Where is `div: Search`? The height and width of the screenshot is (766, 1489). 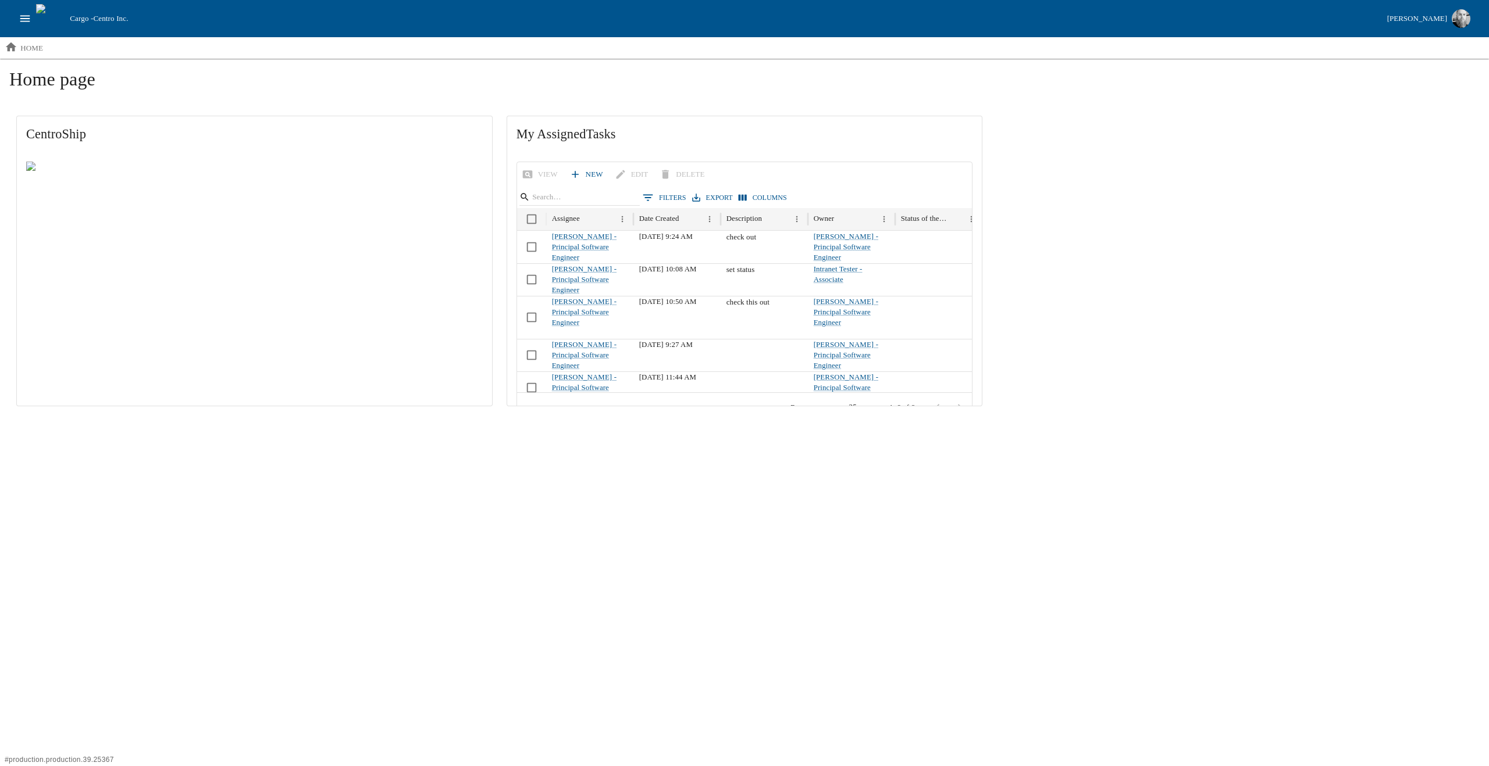 div: Search is located at coordinates (579, 198).